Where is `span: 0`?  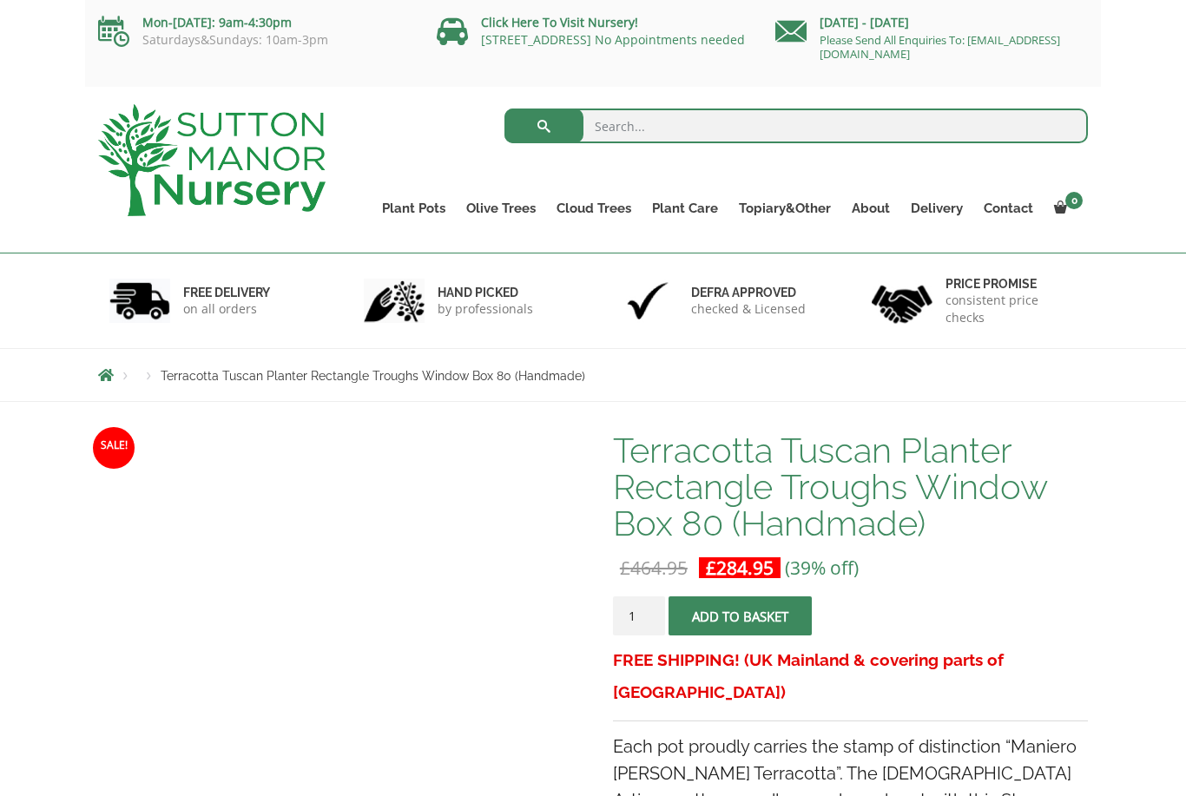 span: 0 is located at coordinates (1074, 201).